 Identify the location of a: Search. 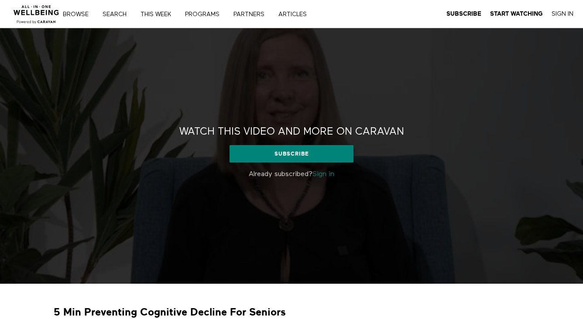
(117, 14).